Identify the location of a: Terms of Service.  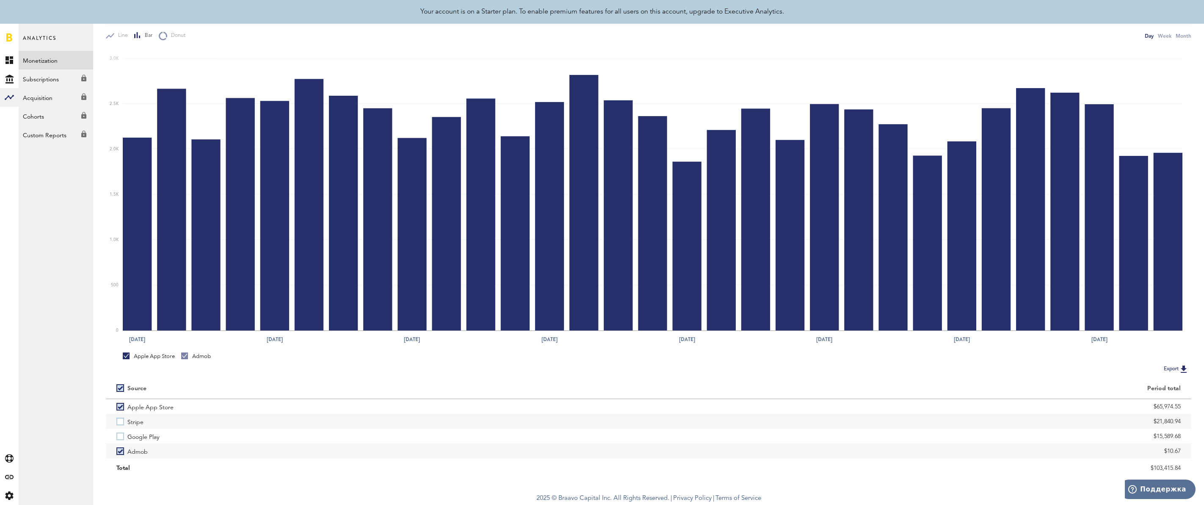
(738, 498).